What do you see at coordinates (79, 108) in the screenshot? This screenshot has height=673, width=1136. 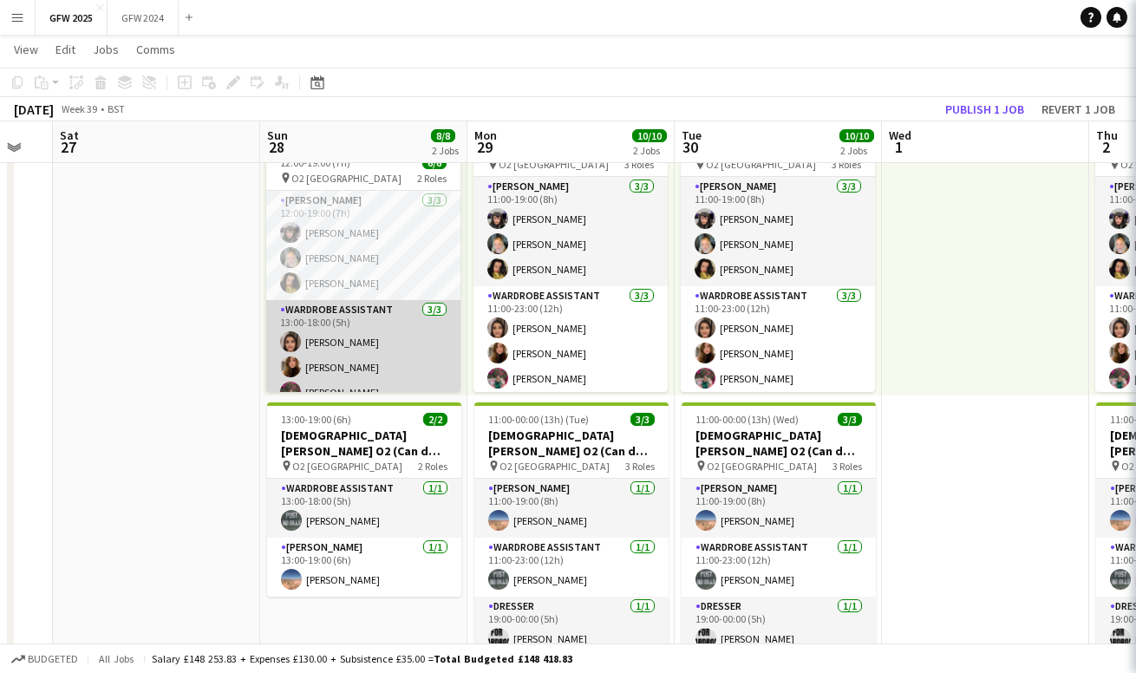 I see `span: Week 39` at bounding box center [79, 108].